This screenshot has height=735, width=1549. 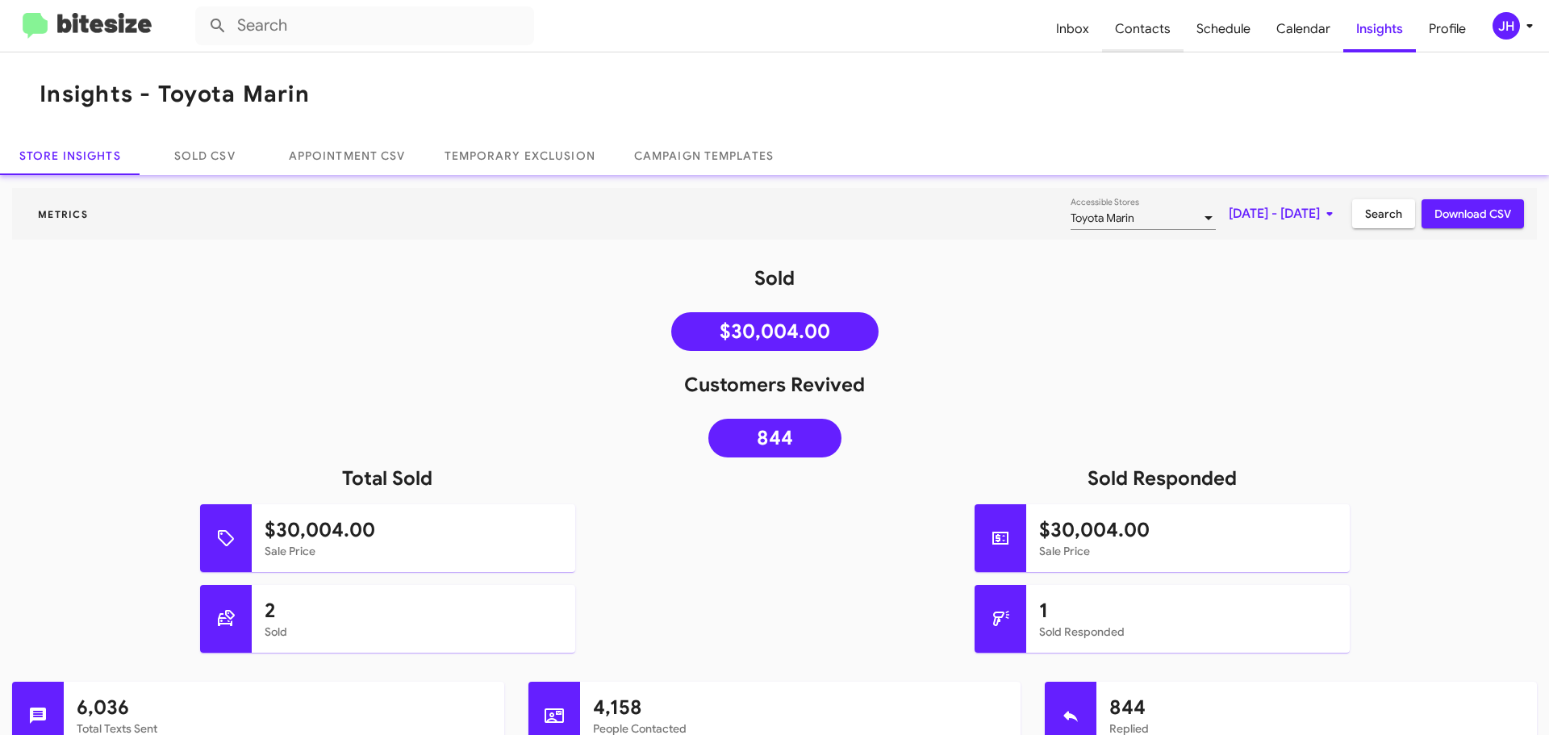 What do you see at coordinates (1162, 478) in the screenshot?
I see `h1: Sold Responded` at bounding box center [1162, 478].